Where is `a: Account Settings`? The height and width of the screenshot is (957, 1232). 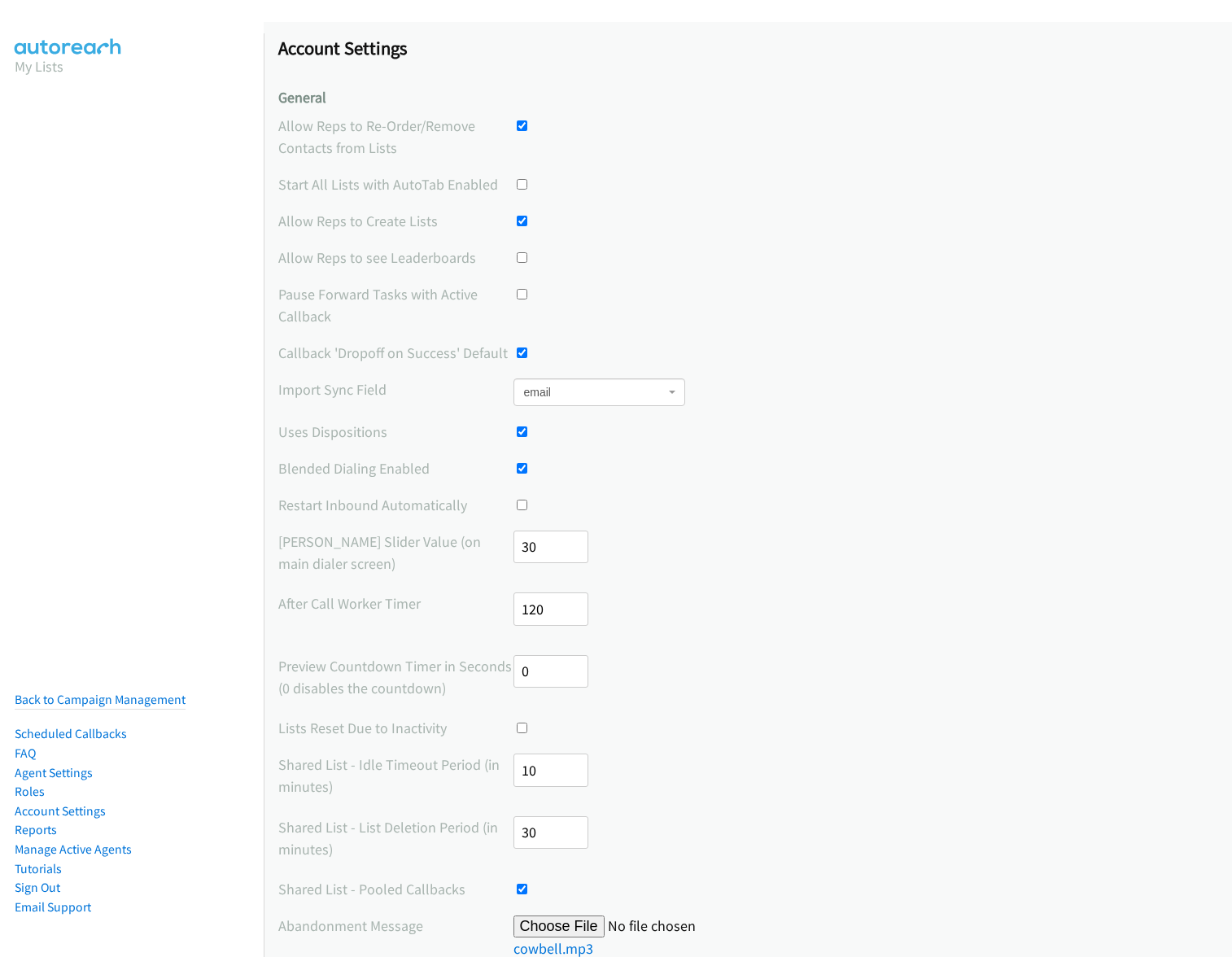
a: Account Settings is located at coordinates (61, 811).